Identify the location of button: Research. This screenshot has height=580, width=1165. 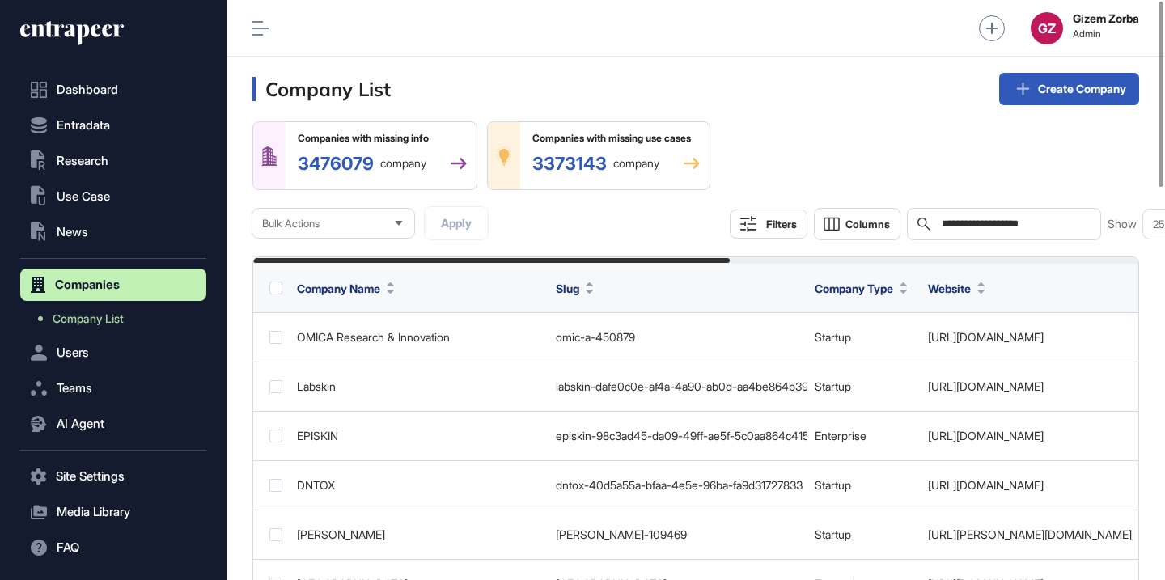
(113, 161).